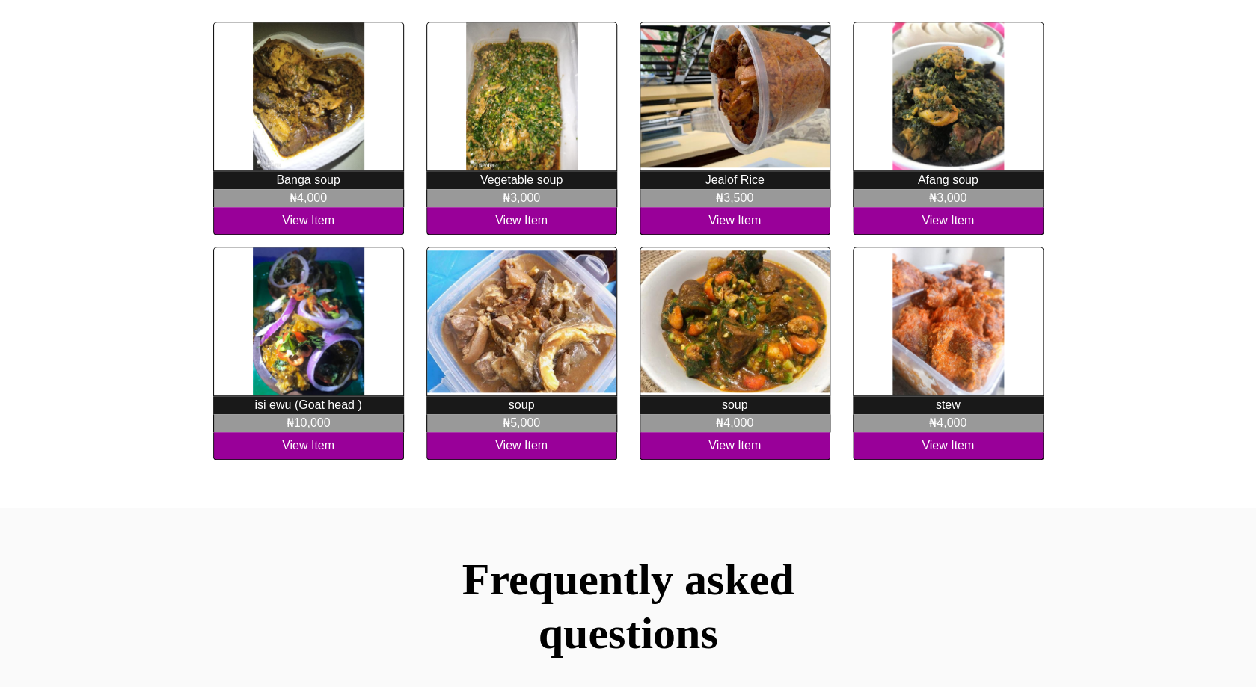  I want to click on h2: Frequently asked questions, so click(628, 607).